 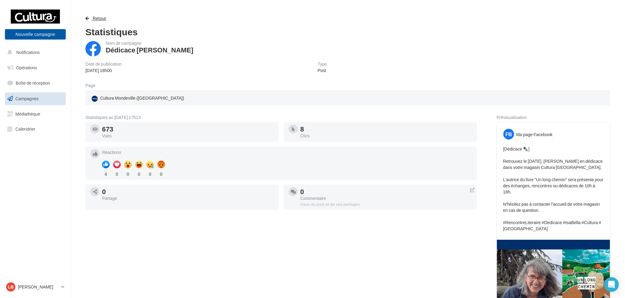 I want to click on div: Issus du post et de ses partages, so click(x=386, y=205).